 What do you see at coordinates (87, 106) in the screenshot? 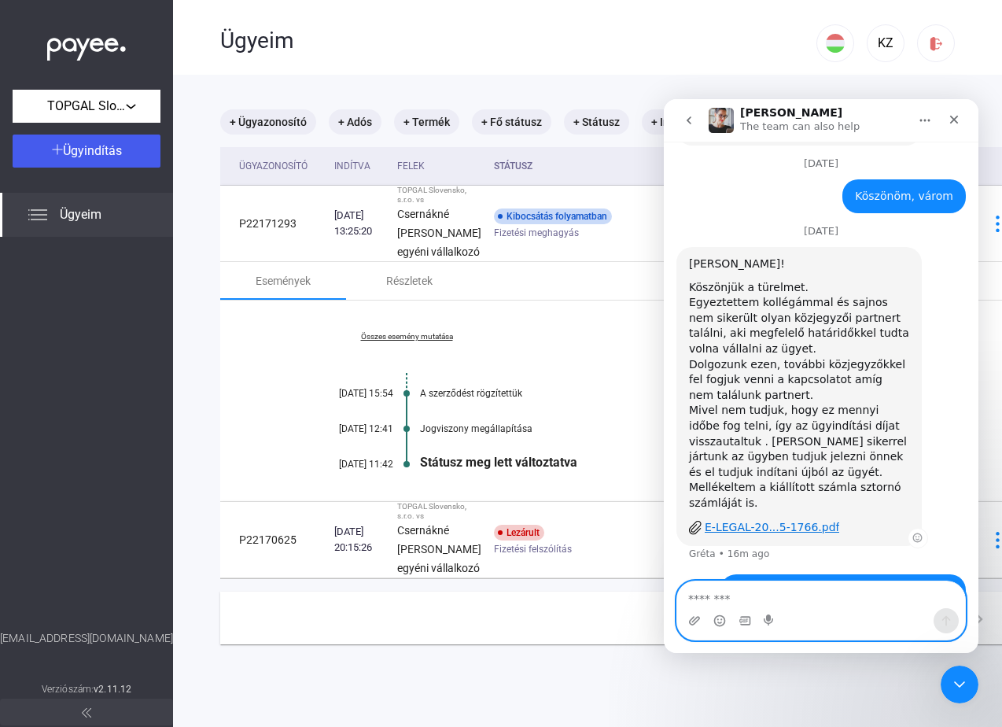
I see `button: TOPGAL Slovensko, s.r.o.` at bounding box center [87, 106].